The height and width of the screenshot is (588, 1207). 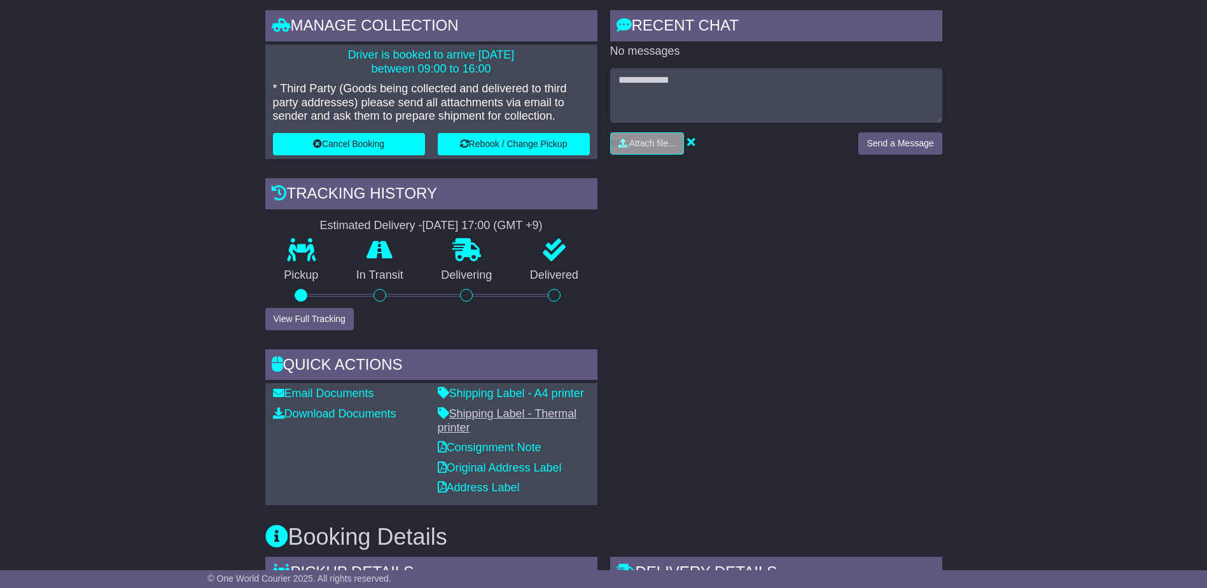 What do you see at coordinates (467, 275) in the screenshot?
I see `p: Delivering` at bounding box center [467, 275].